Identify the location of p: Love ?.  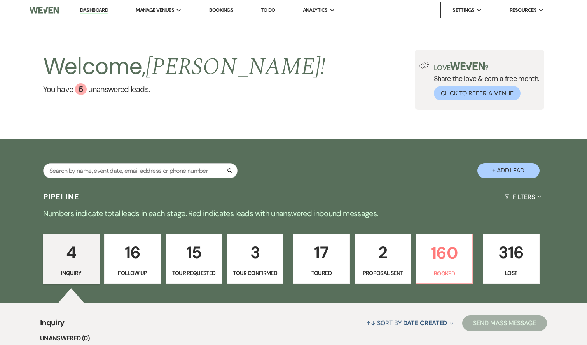
(487, 66).